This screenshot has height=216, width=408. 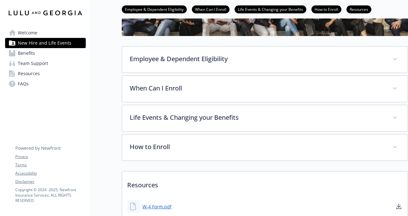 I want to click on a: FAQs, so click(x=45, y=84).